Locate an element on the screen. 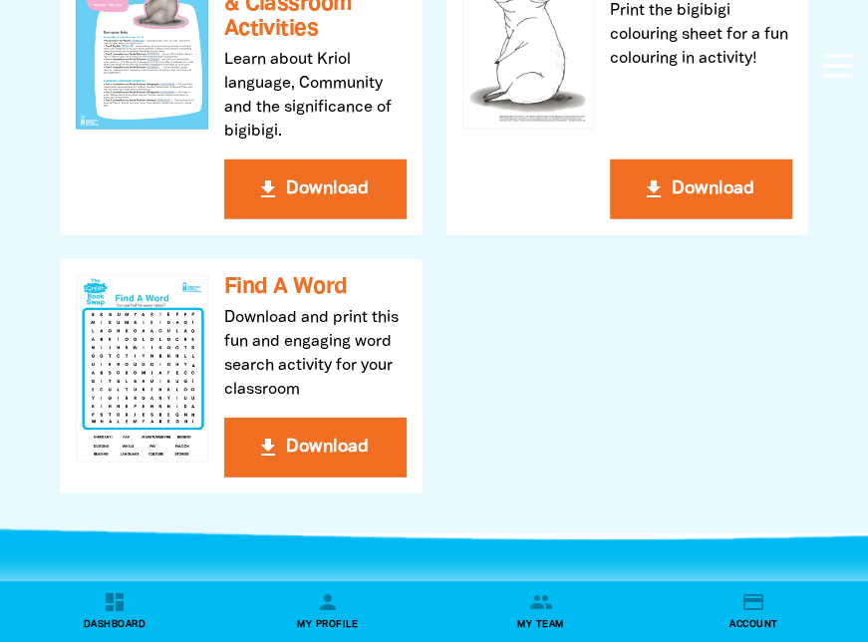  span: Dashboard is located at coordinates (115, 625).